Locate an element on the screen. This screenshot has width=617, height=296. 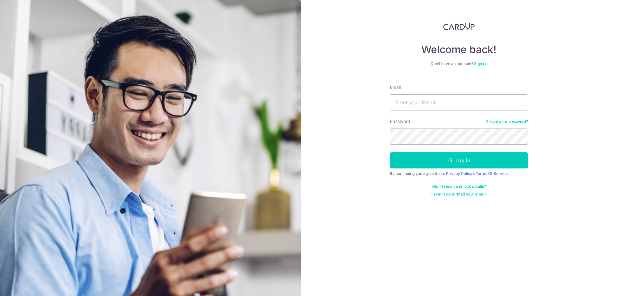
button: Log in is located at coordinates (459, 160).